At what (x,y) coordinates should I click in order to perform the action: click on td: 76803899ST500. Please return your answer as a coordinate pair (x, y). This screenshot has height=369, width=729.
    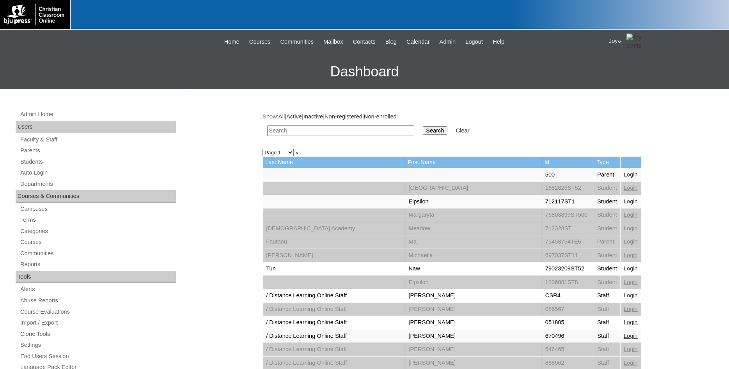
    Looking at the image, I should click on (568, 215).